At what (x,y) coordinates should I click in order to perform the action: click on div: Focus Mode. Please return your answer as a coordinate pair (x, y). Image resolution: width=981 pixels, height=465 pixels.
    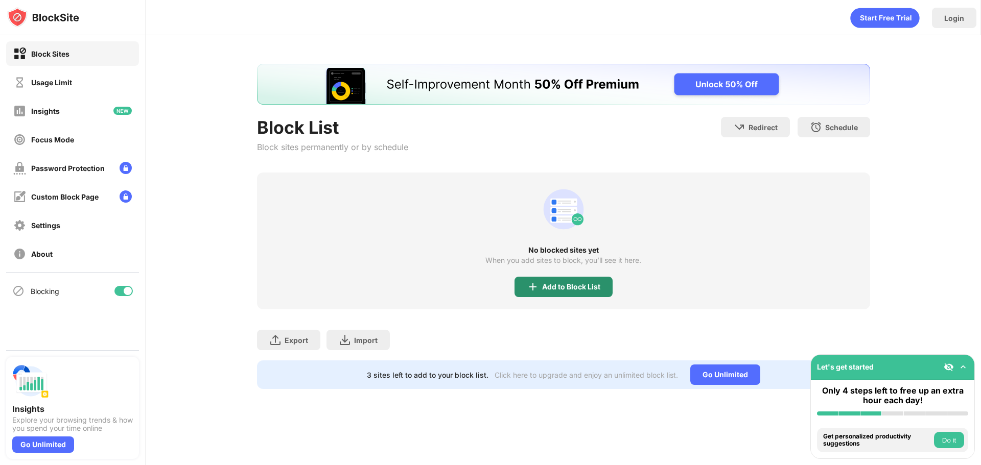
    Looking at the image, I should click on (53, 139).